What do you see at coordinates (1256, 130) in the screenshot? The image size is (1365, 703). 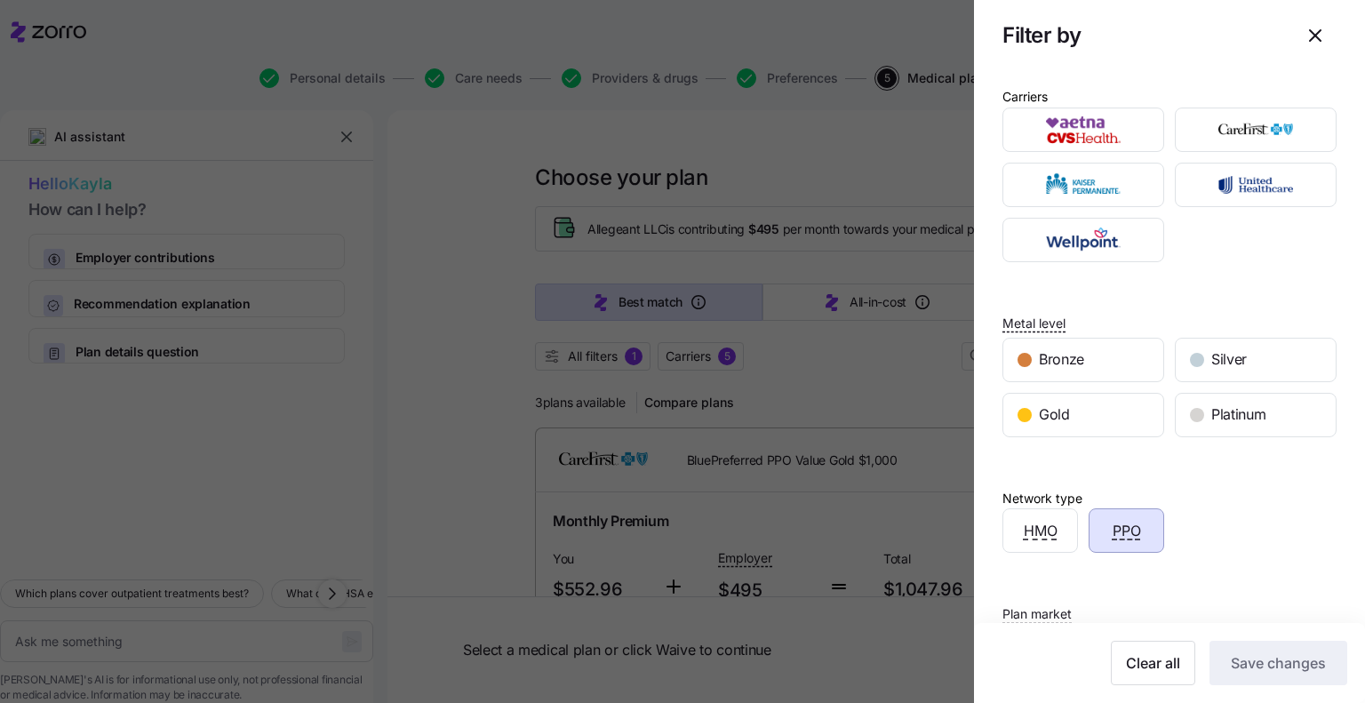 I see `img: CareFirst BlueCross BlueShield` at bounding box center [1256, 130].